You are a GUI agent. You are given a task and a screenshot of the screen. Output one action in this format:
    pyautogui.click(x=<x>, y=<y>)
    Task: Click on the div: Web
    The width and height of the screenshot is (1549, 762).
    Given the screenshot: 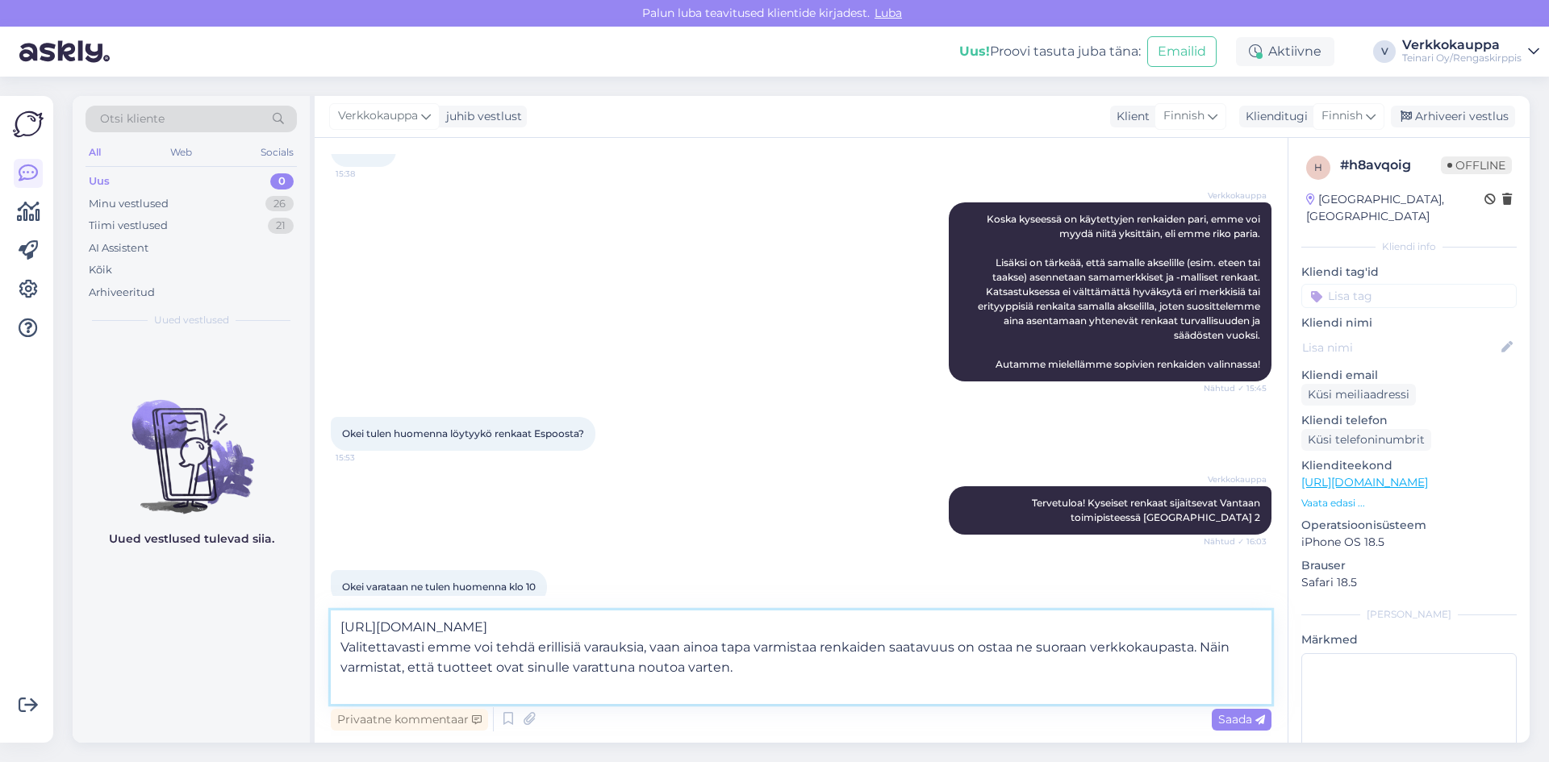 What is the action you would take?
    pyautogui.click(x=181, y=152)
    